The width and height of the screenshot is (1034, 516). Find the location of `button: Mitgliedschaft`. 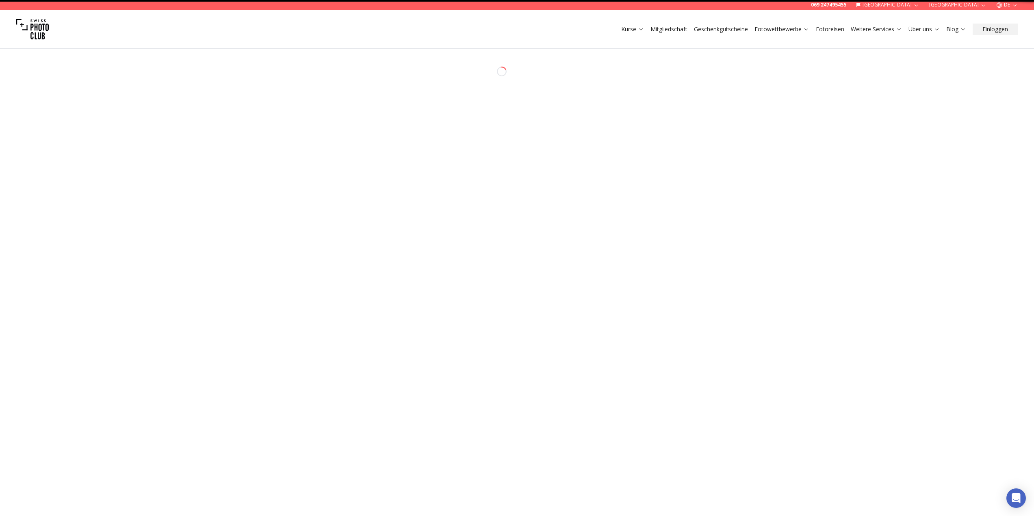

button: Mitgliedschaft is located at coordinates (669, 29).